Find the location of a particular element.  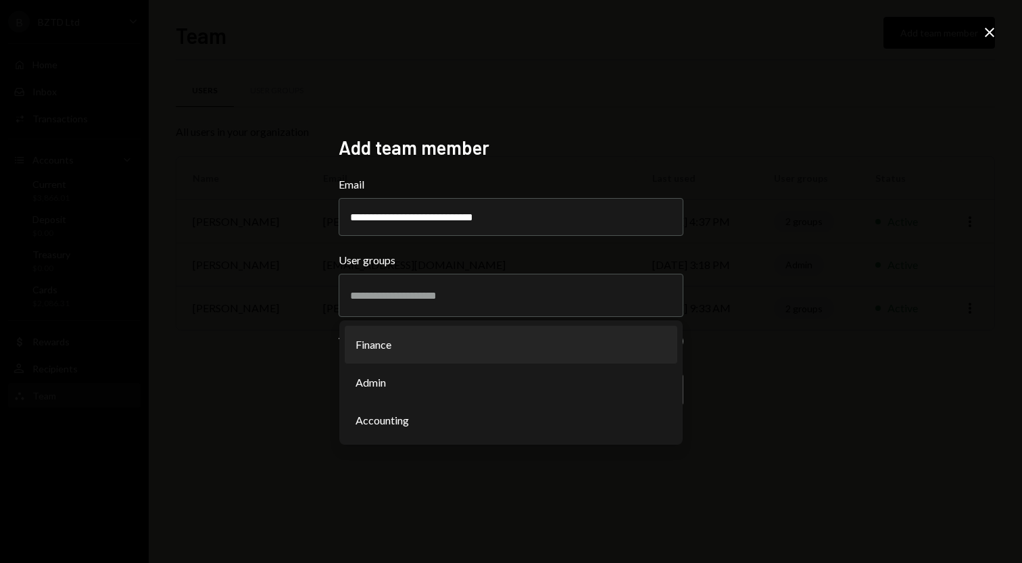

li: Accounting is located at coordinates (511, 421).